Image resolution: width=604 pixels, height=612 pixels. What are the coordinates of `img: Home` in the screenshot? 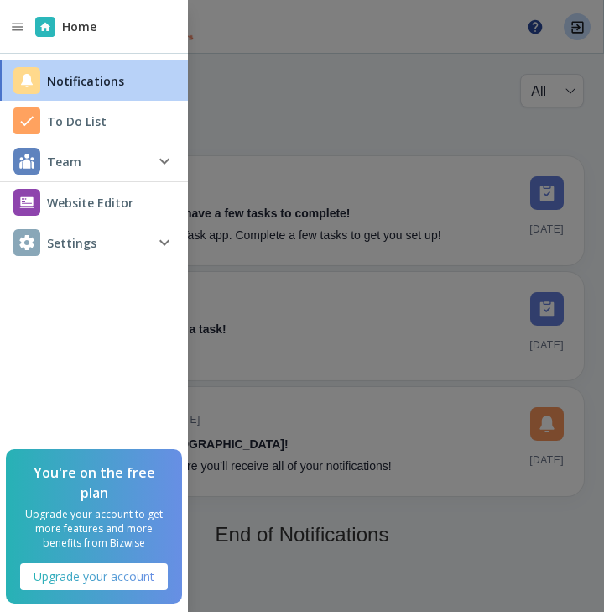 It's located at (45, 27).